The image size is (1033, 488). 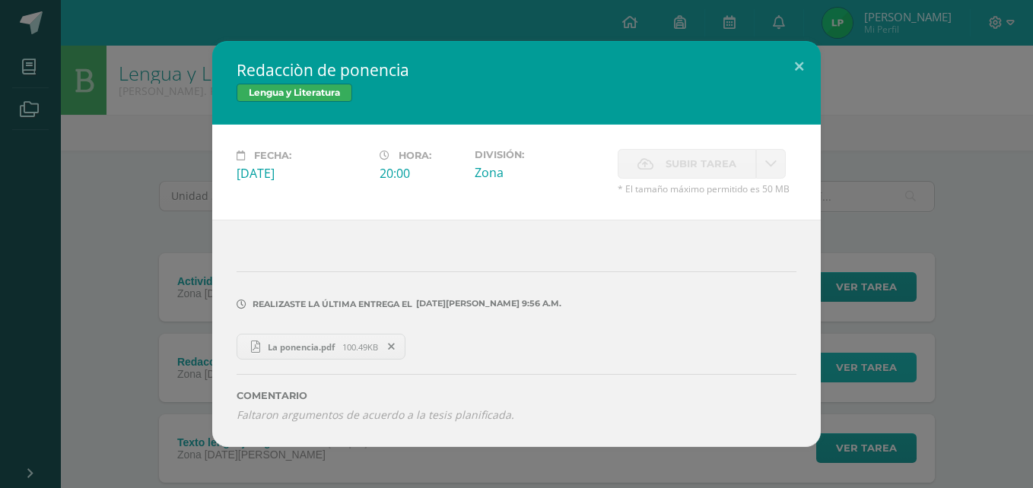 What do you see at coordinates (294, 93) in the screenshot?
I see `span: Lengua y Literatura` at bounding box center [294, 93].